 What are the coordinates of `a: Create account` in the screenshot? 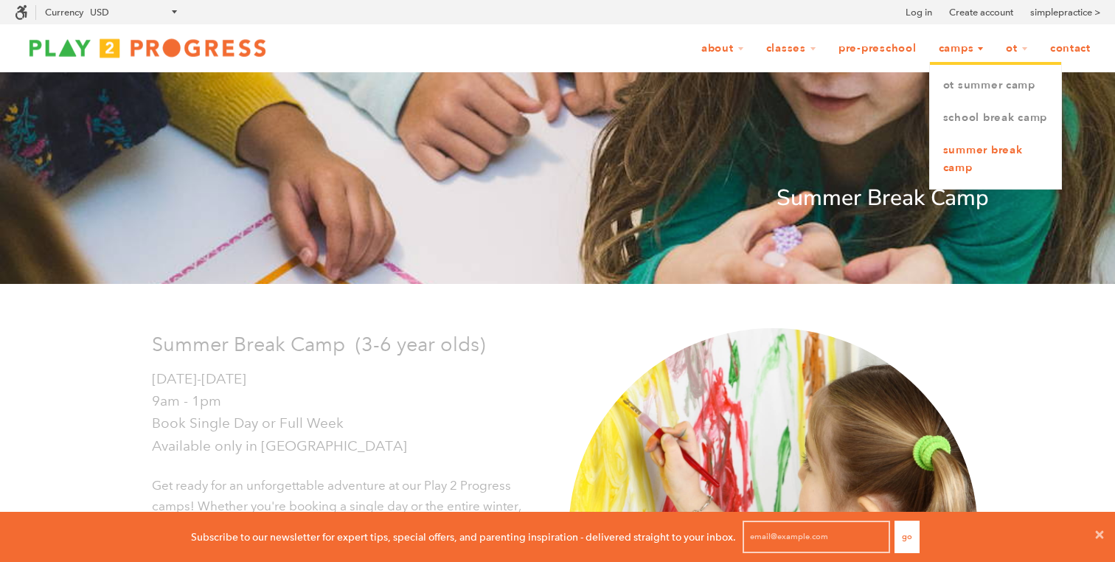 It's located at (981, 13).